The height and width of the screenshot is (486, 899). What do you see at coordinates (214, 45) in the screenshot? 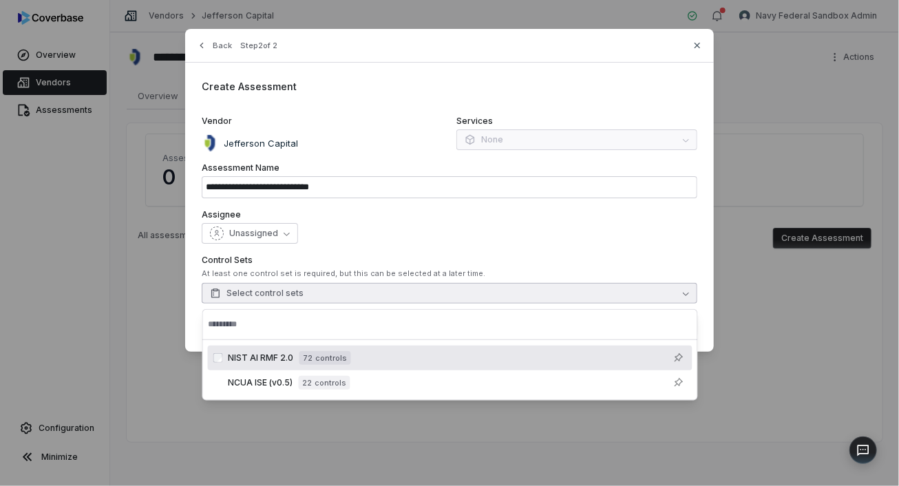
I see `button: Back` at bounding box center [214, 45].